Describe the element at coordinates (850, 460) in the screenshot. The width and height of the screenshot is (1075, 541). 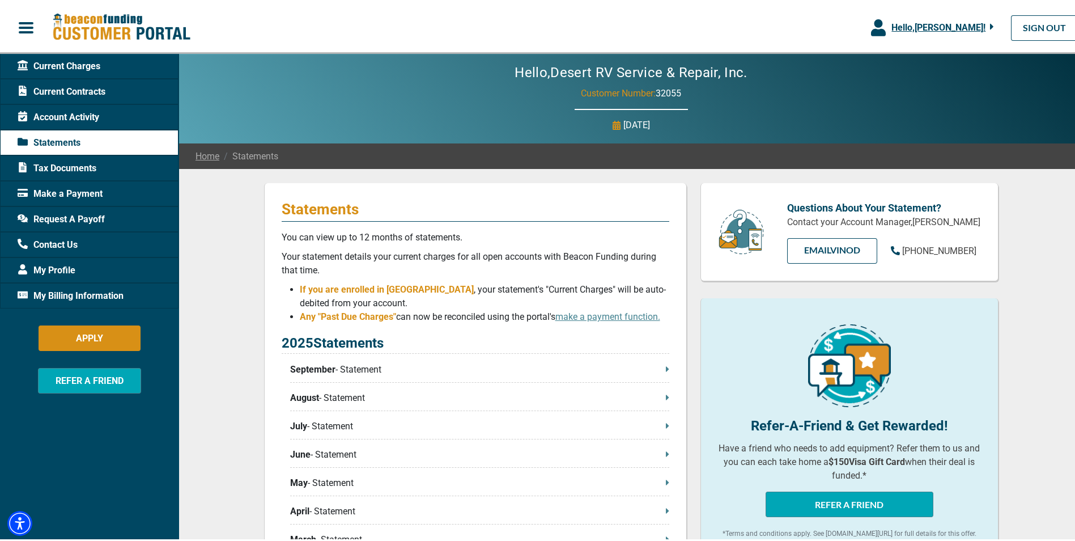
I see `p: Have a friend who needs to add equipment? Refer them to us and you can each take home a when thei...` at that location.